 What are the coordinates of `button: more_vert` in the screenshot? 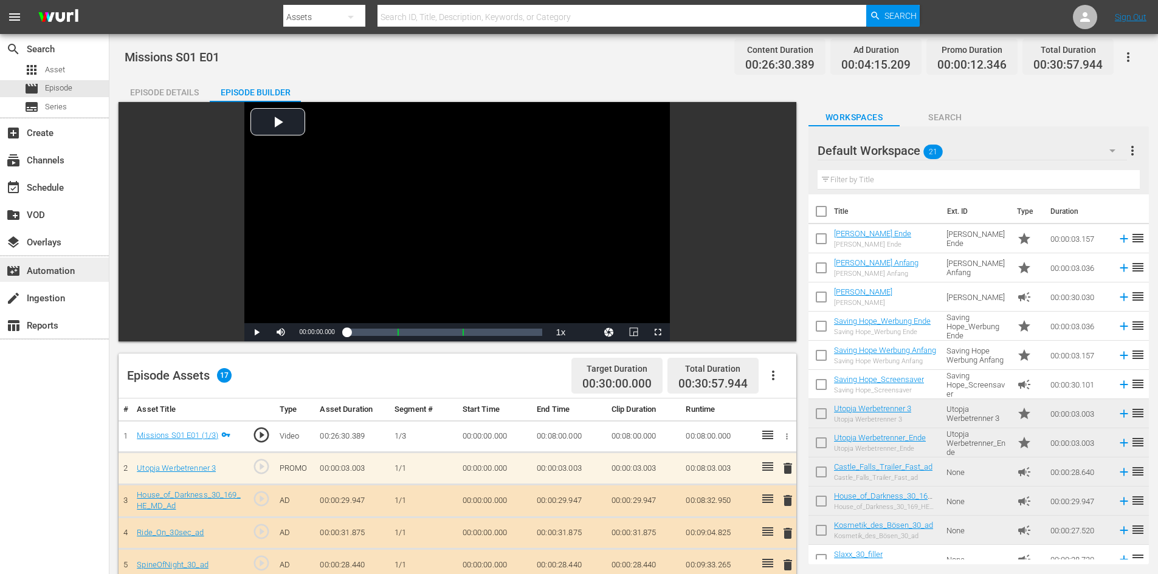 It's located at (1132, 151).